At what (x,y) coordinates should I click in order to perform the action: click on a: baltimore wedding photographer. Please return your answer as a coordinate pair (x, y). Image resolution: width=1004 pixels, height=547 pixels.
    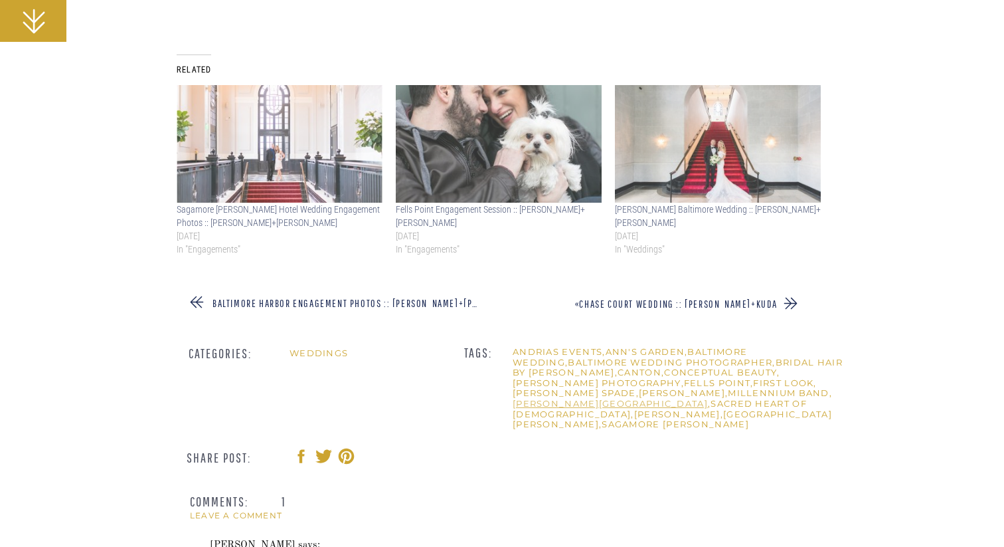
    Looking at the image, I should click on (670, 362).